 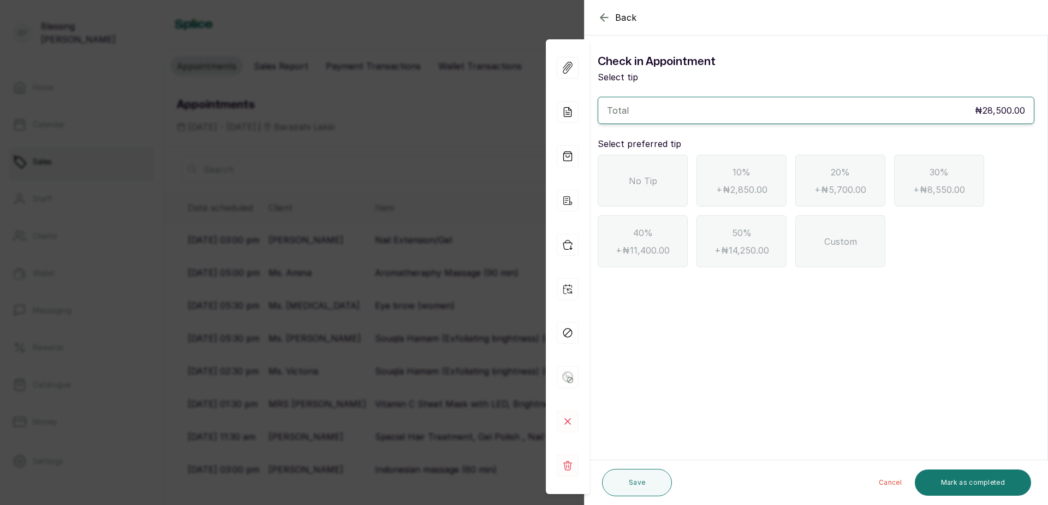 What do you see at coordinates (742, 250) in the screenshot?
I see `span: + ₦14,250.00` at bounding box center [742, 250].